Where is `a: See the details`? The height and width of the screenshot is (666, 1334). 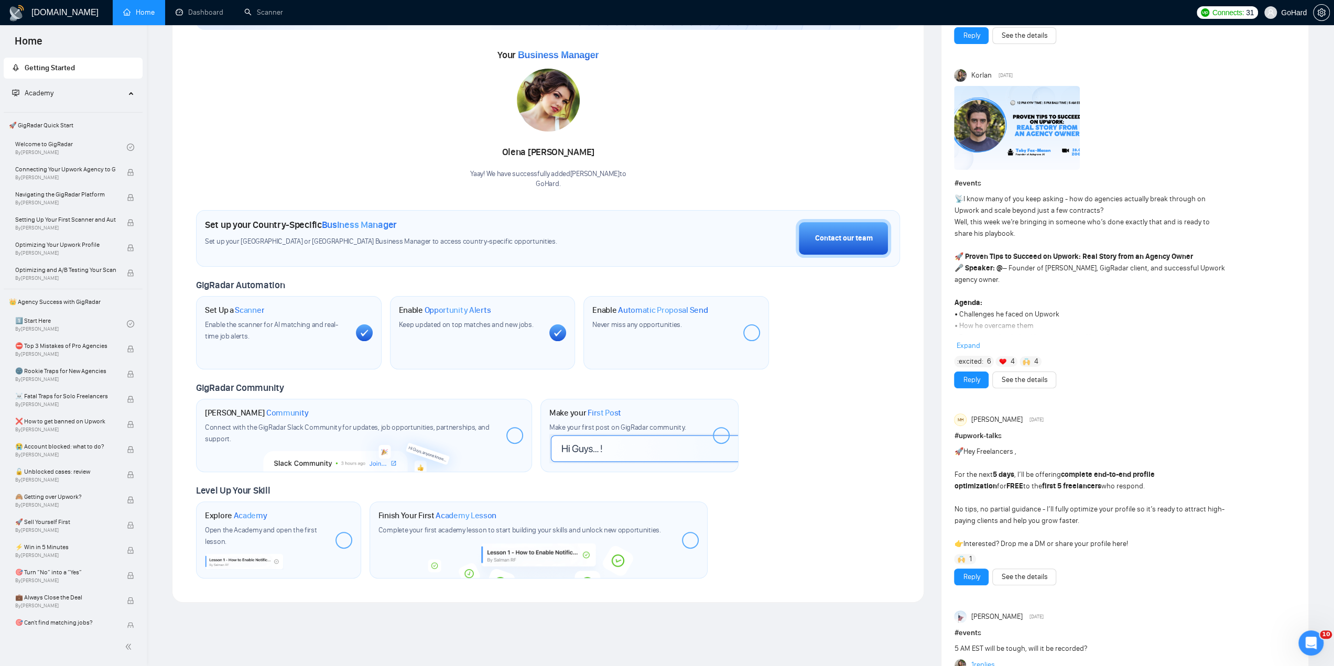
a: See the details is located at coordinates (1024, 380).